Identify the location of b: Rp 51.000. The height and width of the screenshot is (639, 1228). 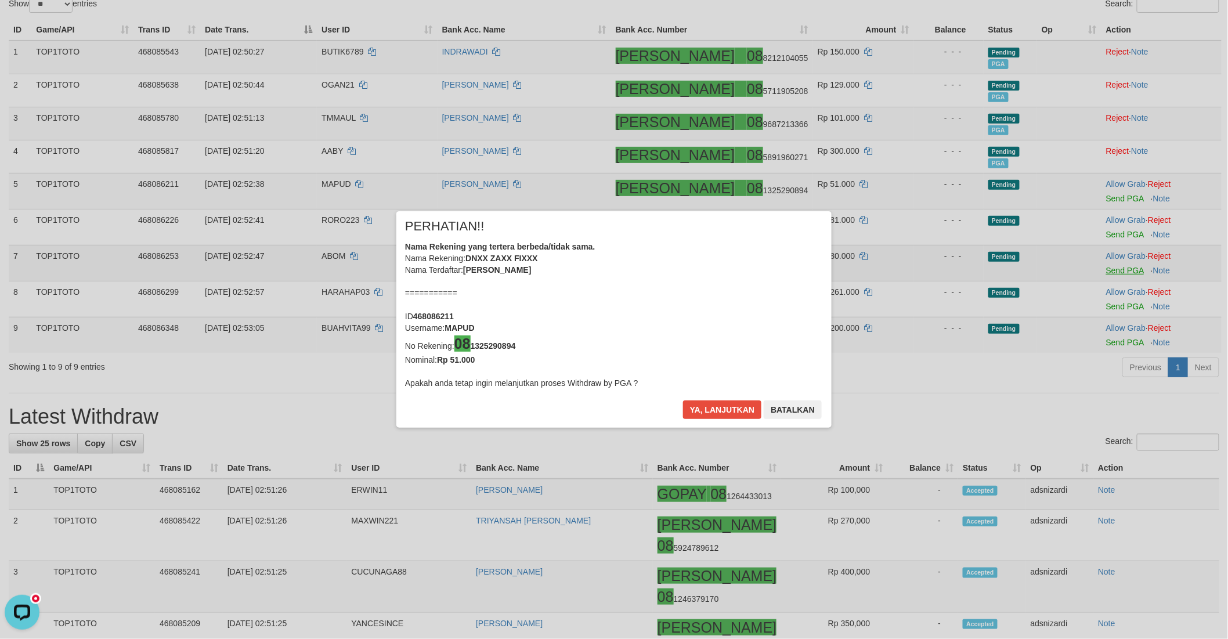
(456, 360).